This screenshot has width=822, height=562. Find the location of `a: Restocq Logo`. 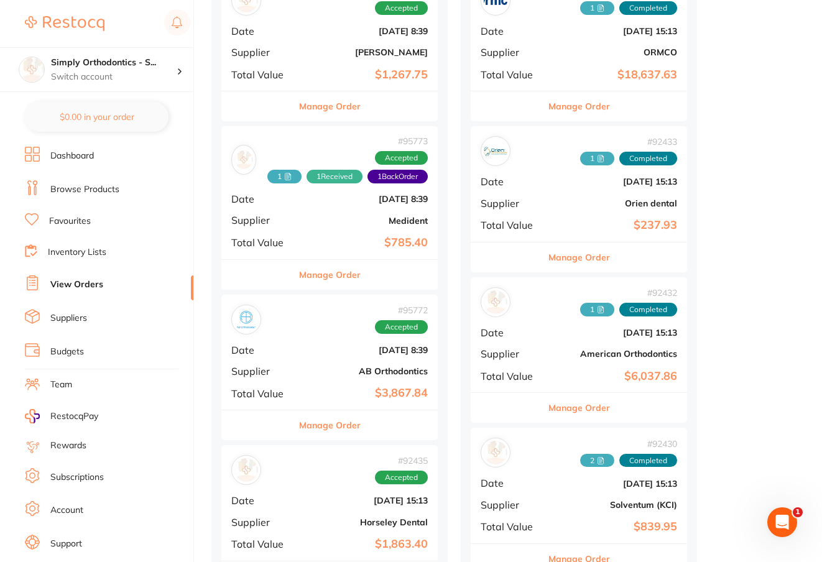

a: Restocq Logo is located at coordinates (65, 24).